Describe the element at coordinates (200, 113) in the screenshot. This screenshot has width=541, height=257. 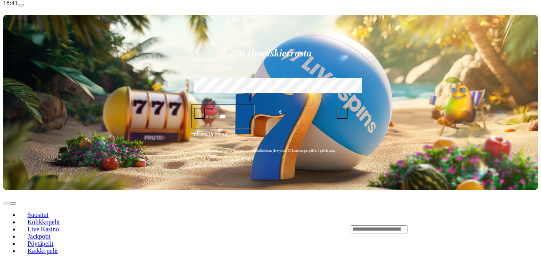
I see `button: minus icon` at that location.